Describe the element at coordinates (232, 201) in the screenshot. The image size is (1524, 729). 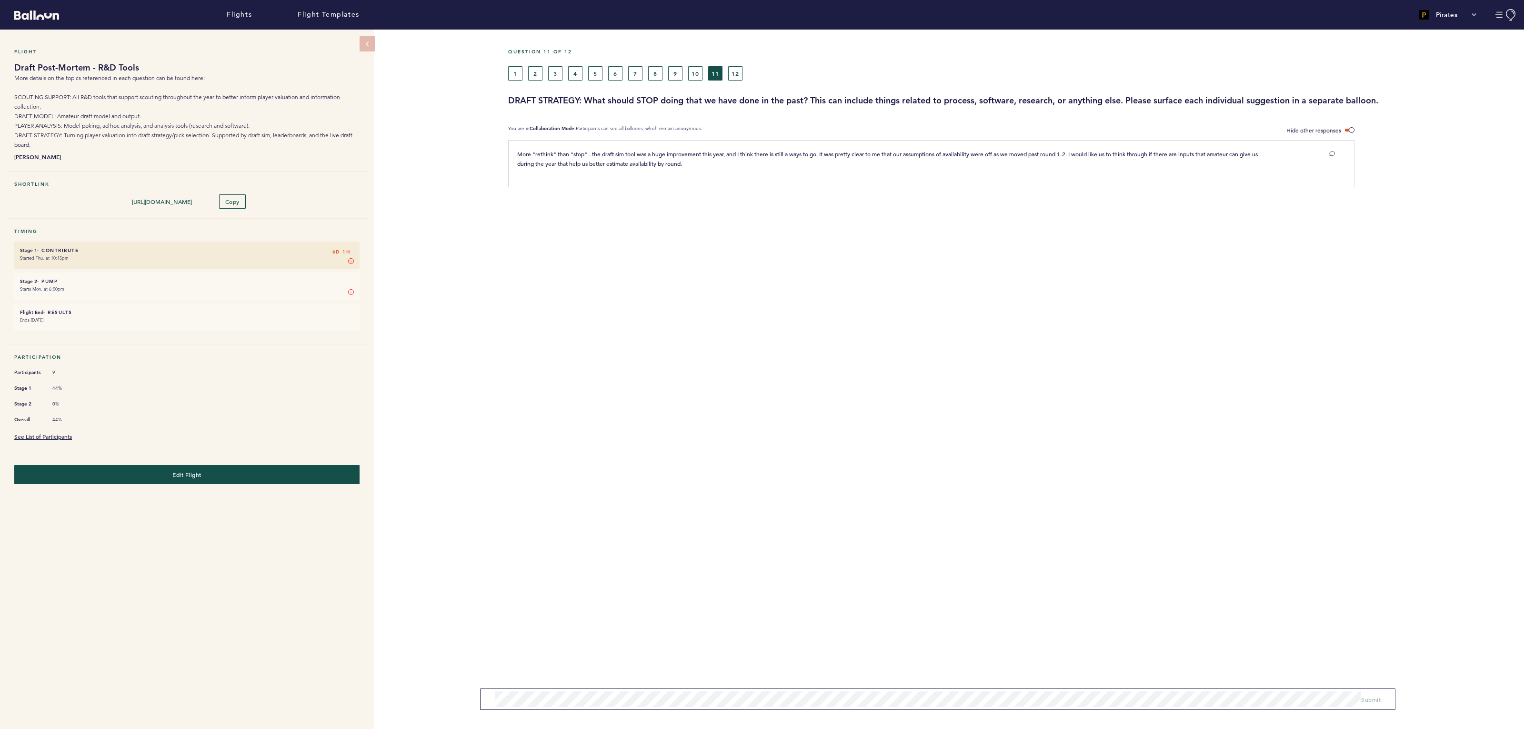
I see `button: Copy` at that location.